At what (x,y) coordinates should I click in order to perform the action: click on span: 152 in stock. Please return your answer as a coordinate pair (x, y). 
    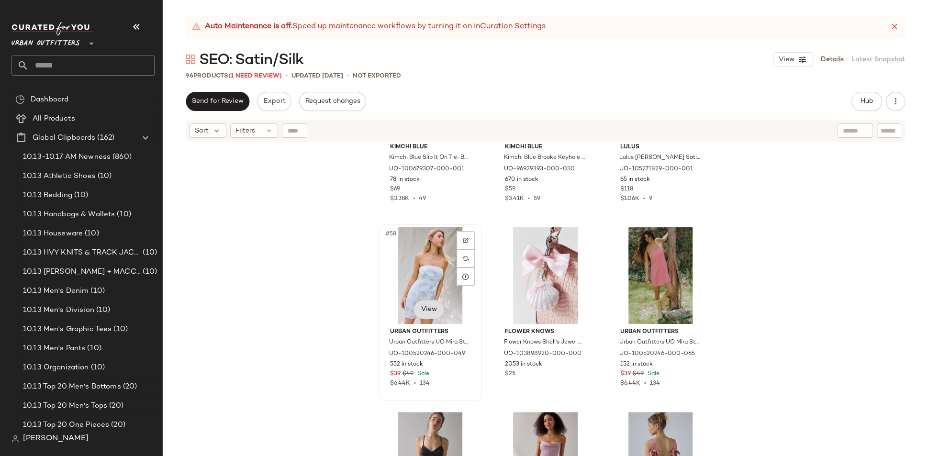
    Looking at the image, I should click on (637, 365).